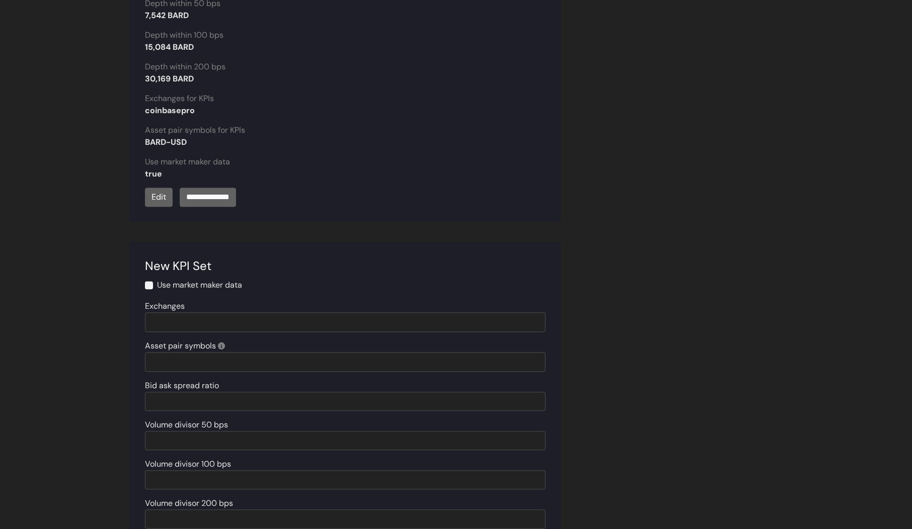 This screenshot has height=529, width=912. What do you see at coordinates (182, 386) in the screenshot?
I see `label: Bid ask spread ratio` at bounding box center [182, 386].